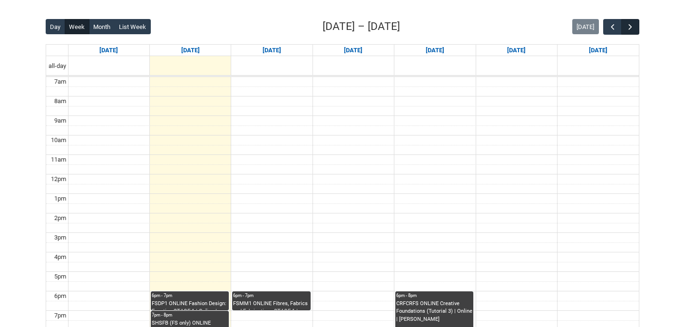 The image size is (685, 327). What do you see at coordinates (60, 121) in the screenshot?
I see `div: 9am` at bounding box center [60, 121].